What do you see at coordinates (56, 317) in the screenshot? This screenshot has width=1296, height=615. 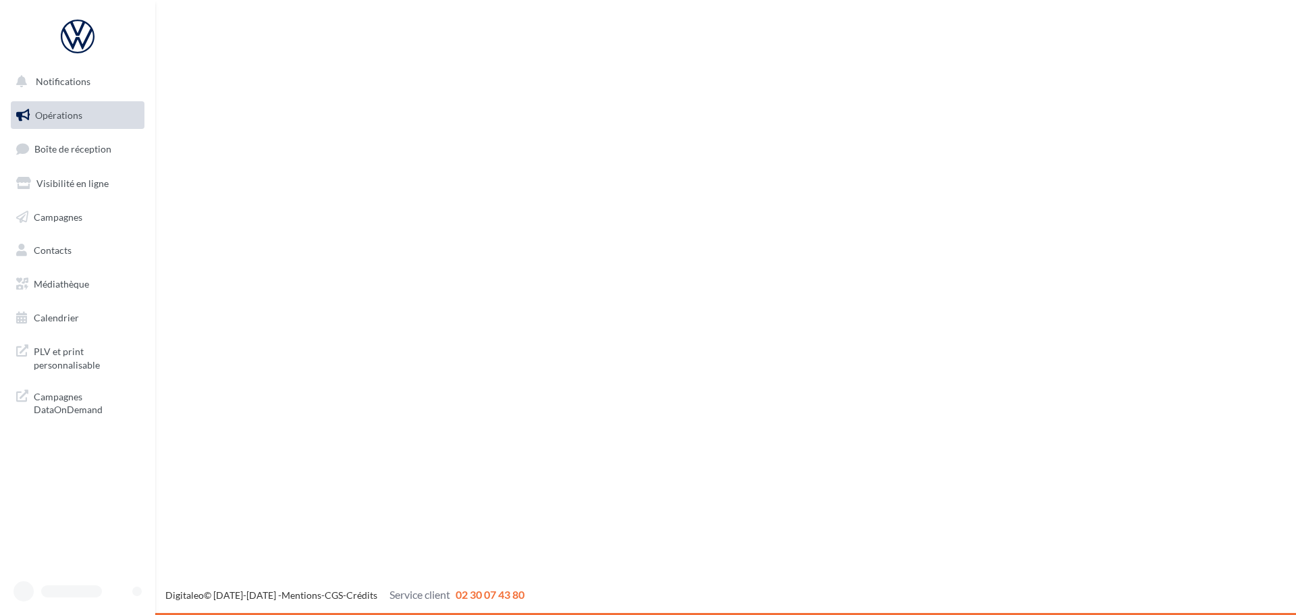 I see `span: Calendrier` at bounding box center [56, 317].